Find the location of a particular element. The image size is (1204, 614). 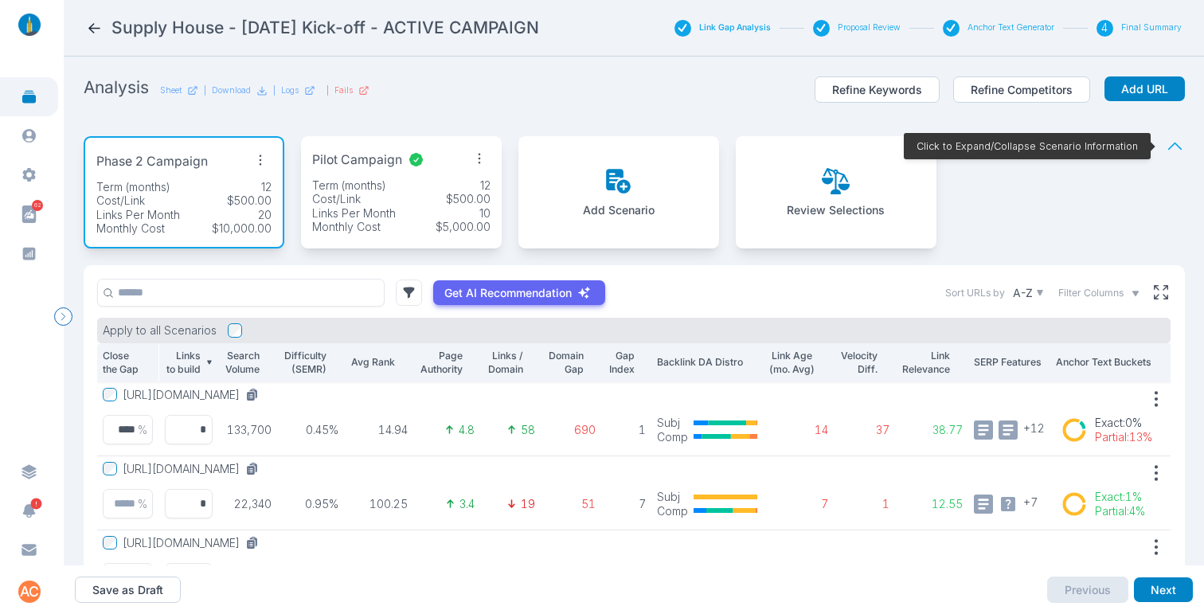

button: A-Z is located at coordinates (1029, 292).